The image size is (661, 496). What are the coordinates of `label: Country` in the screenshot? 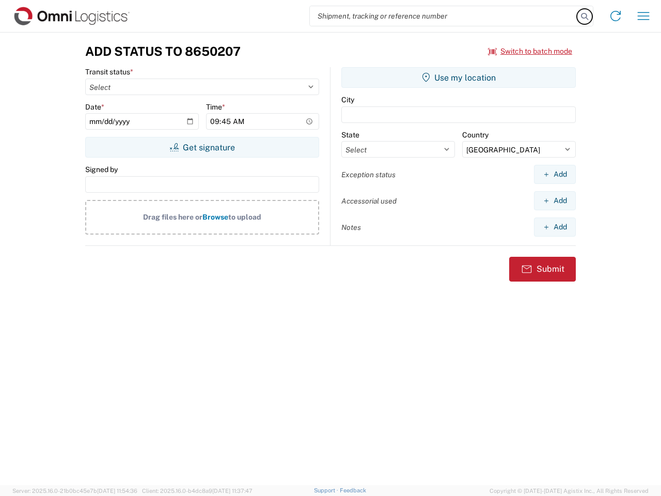 It's located at (475, 135).